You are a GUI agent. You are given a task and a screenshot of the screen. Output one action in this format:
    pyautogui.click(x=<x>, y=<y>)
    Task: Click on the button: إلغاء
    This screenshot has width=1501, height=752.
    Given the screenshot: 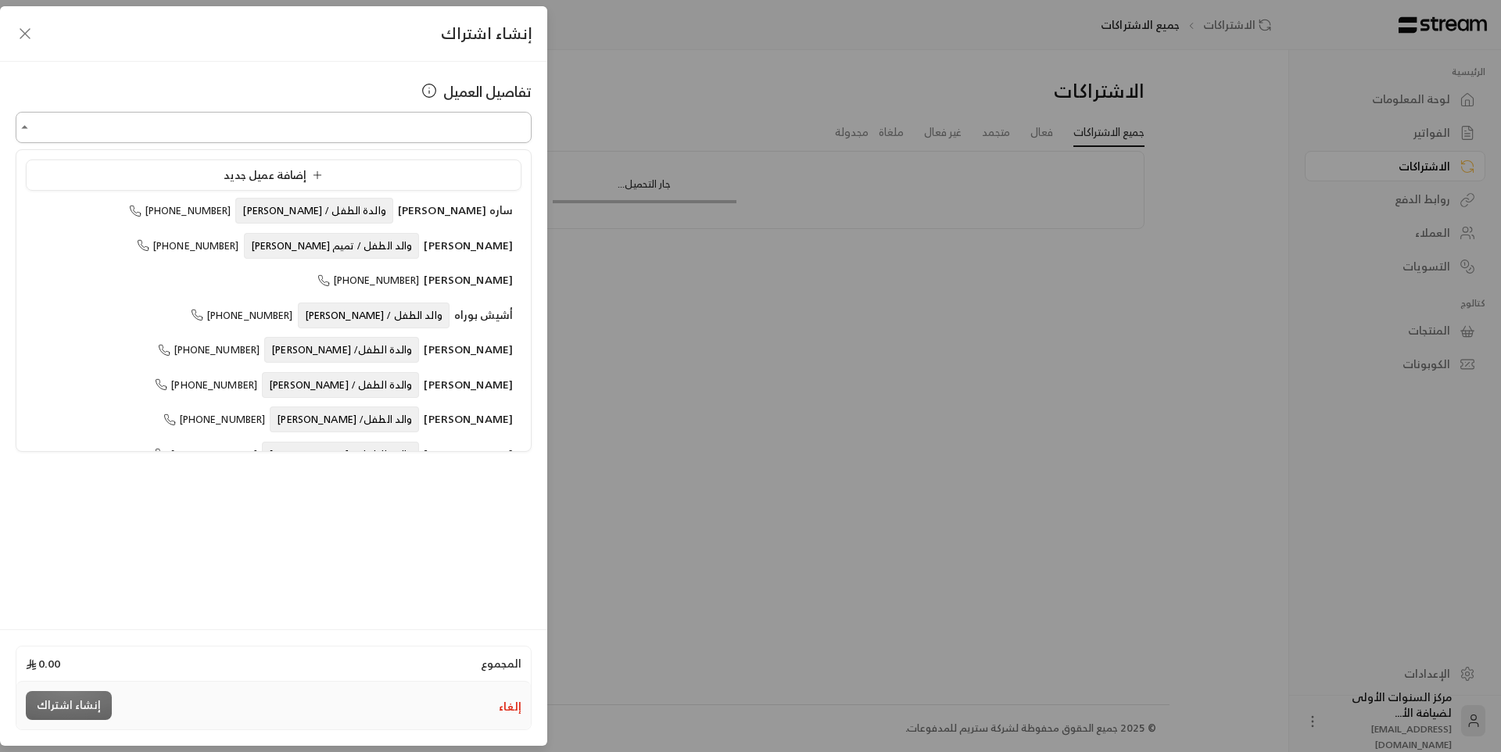 What is the action you would take?
    pyautogui.click(x=510, y=707)
    